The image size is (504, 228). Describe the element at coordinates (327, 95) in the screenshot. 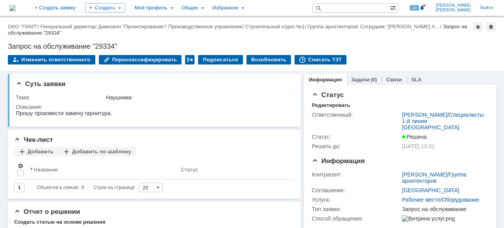

I see `span: Статус` at that location.